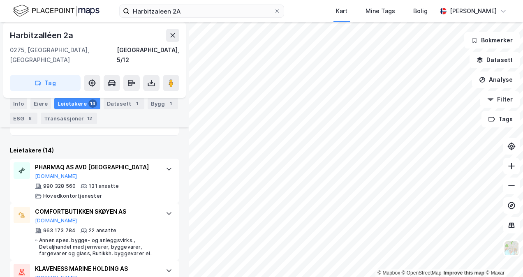 The image size is (523, 277). What do you see at coordinates (342, 11) in the screenshot?
I see `div: Kart` at bounding box center [342, 11].